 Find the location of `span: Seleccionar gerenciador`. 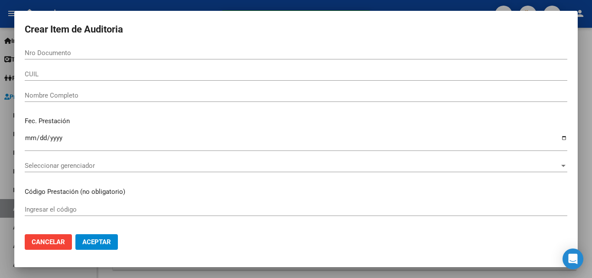

span: Seleccionar gerenciador is located at coordinates (292, 166).